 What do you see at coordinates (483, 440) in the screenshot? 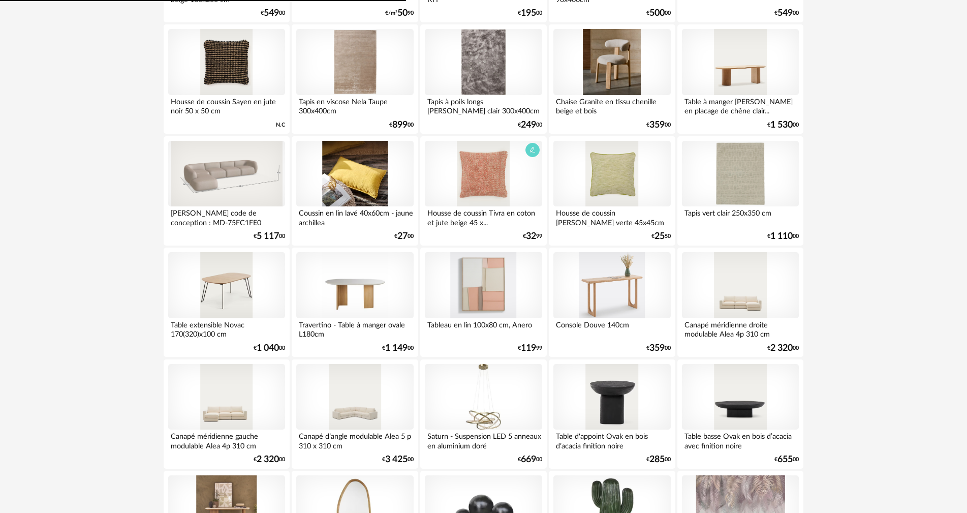
I see `div: Saturn - Suspension LED 5 anneaux en aluminium doré` at bounding box center [483, 440].